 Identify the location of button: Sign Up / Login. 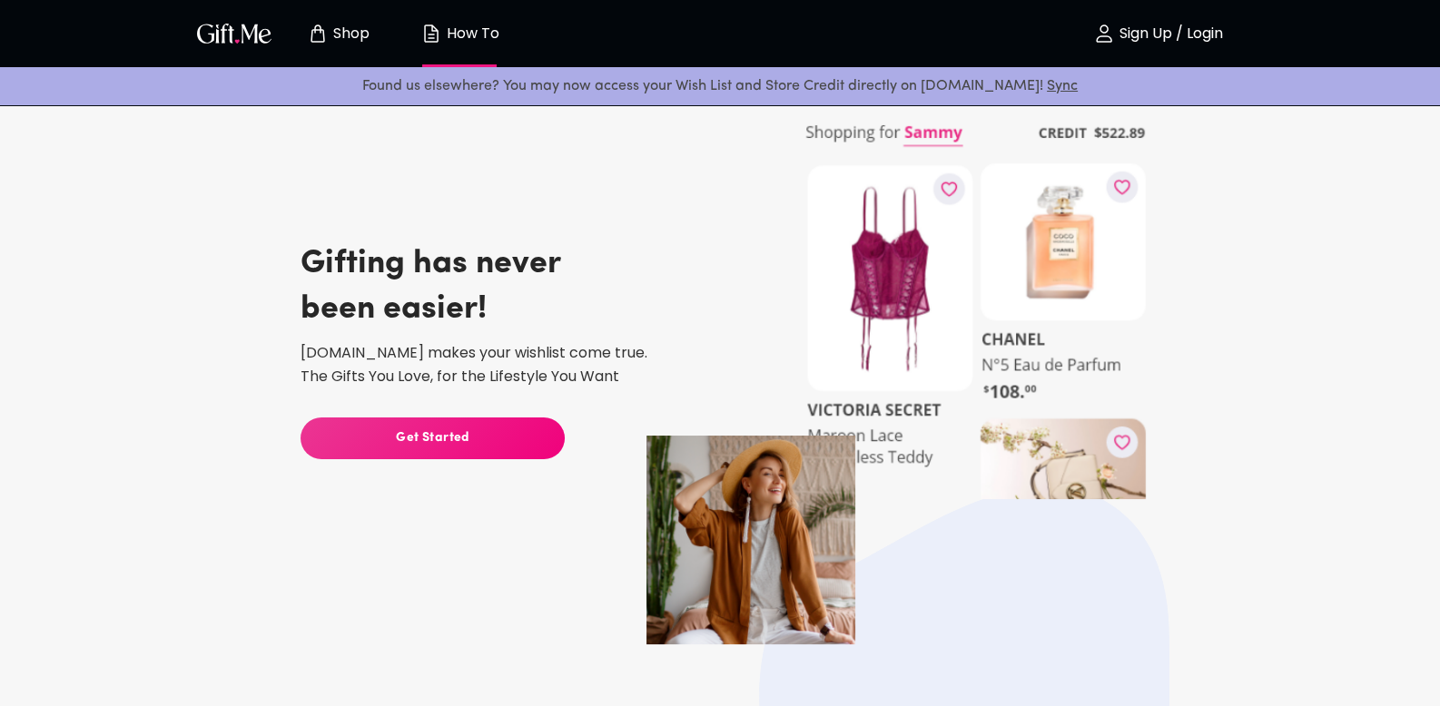
(1157, 34).